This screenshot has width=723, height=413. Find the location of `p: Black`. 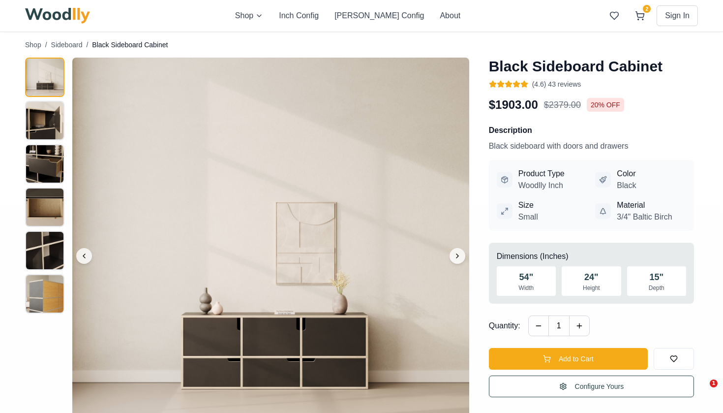

p: Black is located at coordinates (626, 185).